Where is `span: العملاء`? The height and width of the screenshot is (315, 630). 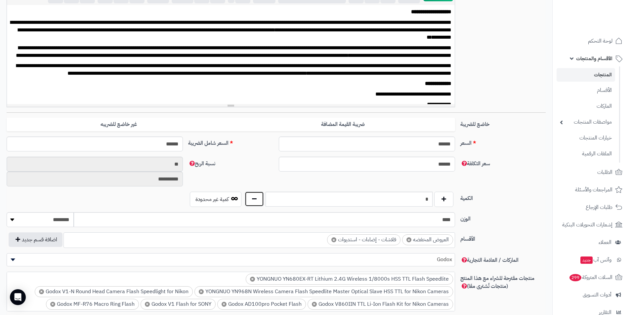
span: العملاء is located at coordinates (605, 243).